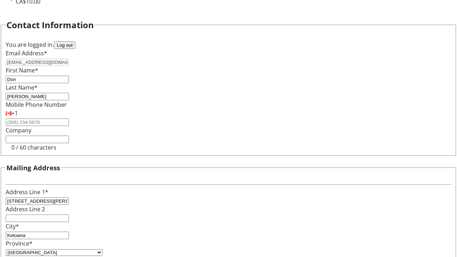  Describe the element at coordinates (36, 105) in the screenshot. I see `label: Mobile Phone Number` at that location.